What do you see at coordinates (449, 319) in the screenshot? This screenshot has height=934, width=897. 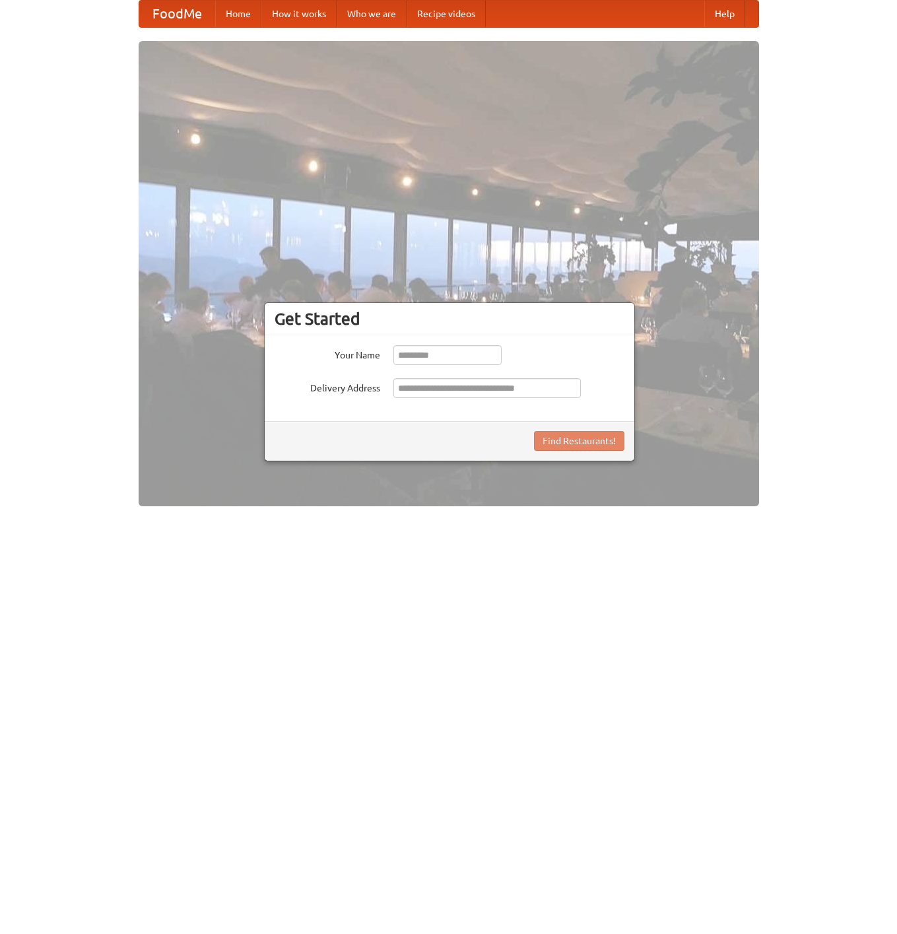 I see `h3: Get Started` at bounding box center [449, 319].